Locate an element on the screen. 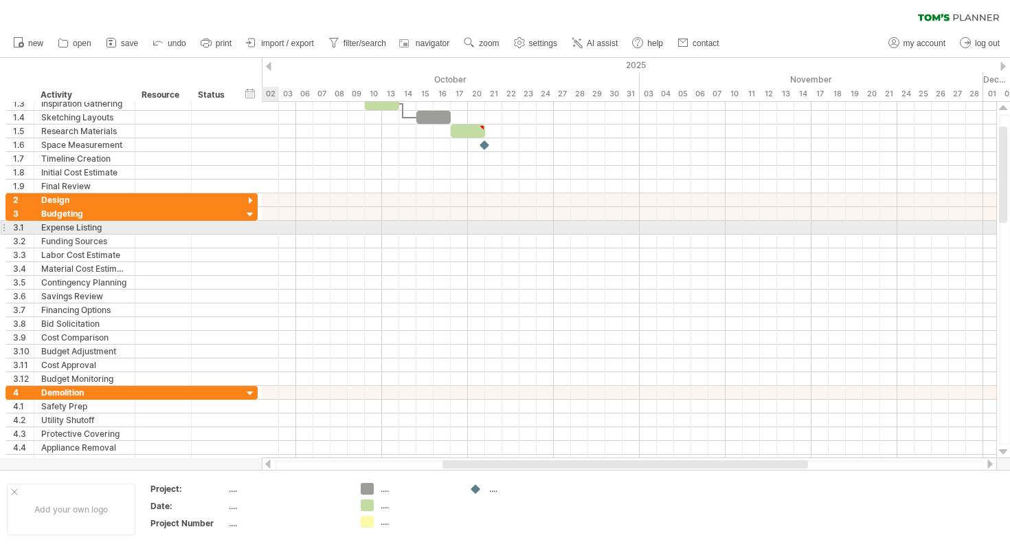  div: Budget Monitoring is located at coordinates (85, 378).